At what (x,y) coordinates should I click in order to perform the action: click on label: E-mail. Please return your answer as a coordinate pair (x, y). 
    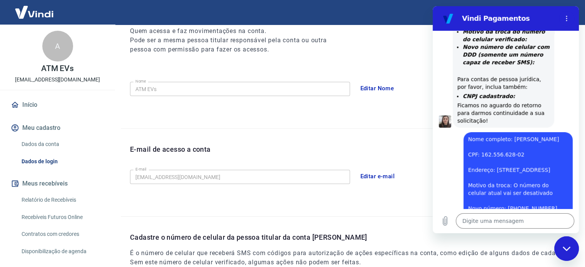
    Looking at the image, I should click on (141, 169).